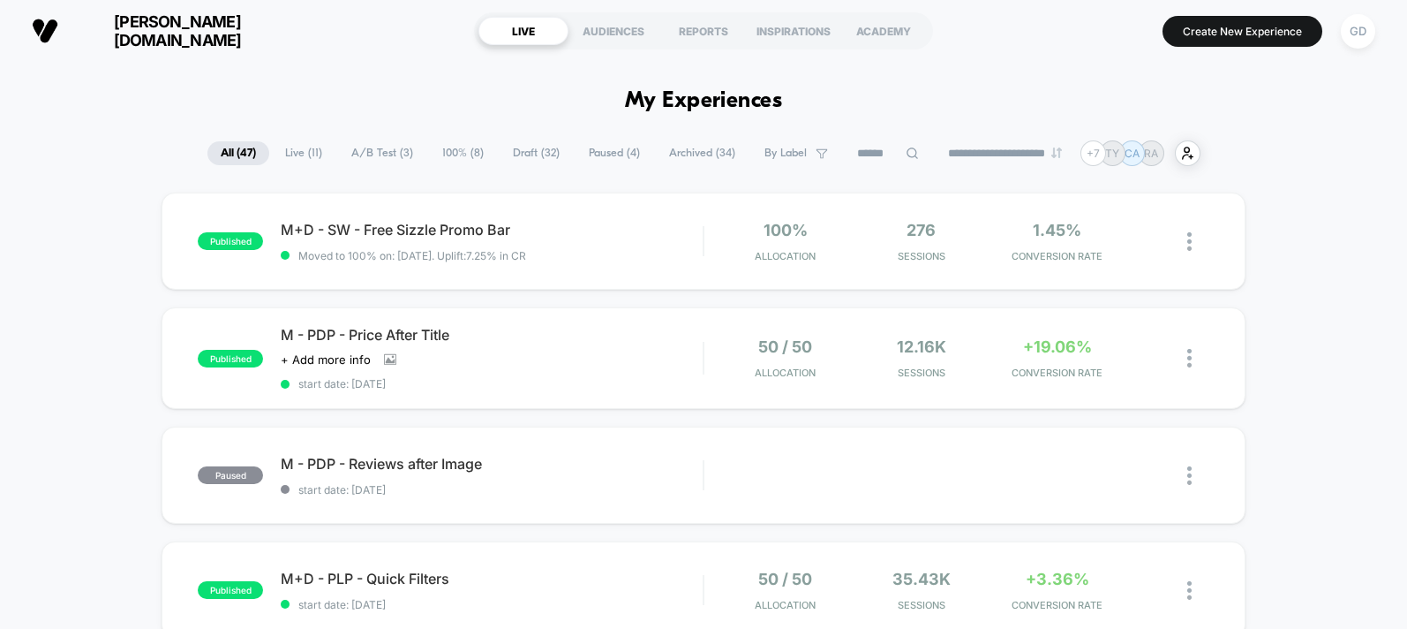 This screenshot has height=629, width=1407. I want to click on span: Archived ( 34 ), so click(702, 153).